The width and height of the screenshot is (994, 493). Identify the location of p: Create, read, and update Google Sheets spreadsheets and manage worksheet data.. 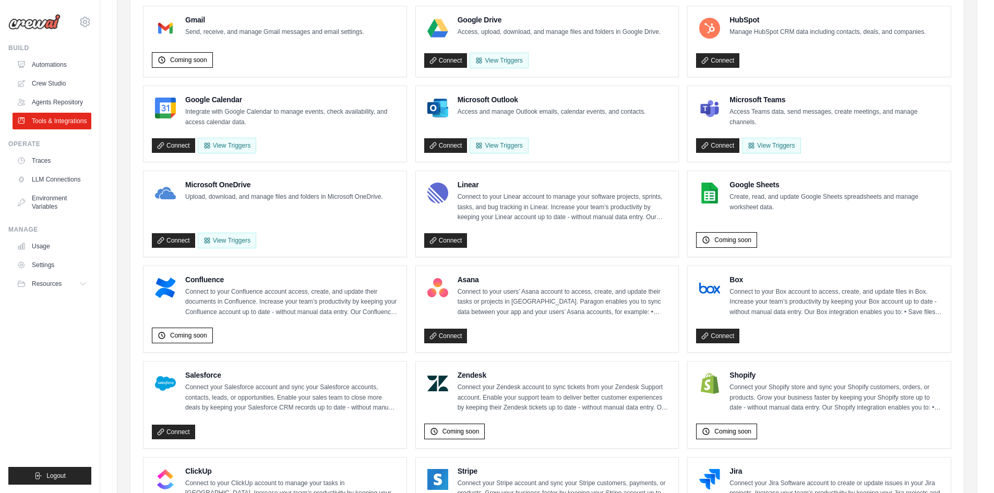
(836, 202).